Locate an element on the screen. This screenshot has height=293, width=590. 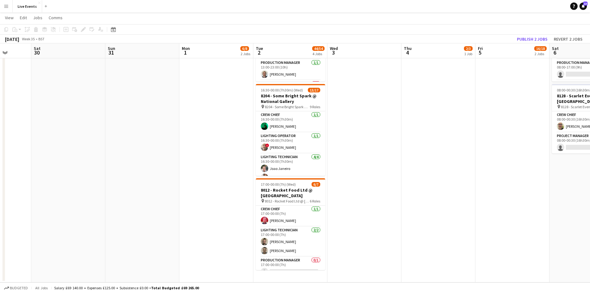
span: 9 Roles is located at coordinates (315, 107).